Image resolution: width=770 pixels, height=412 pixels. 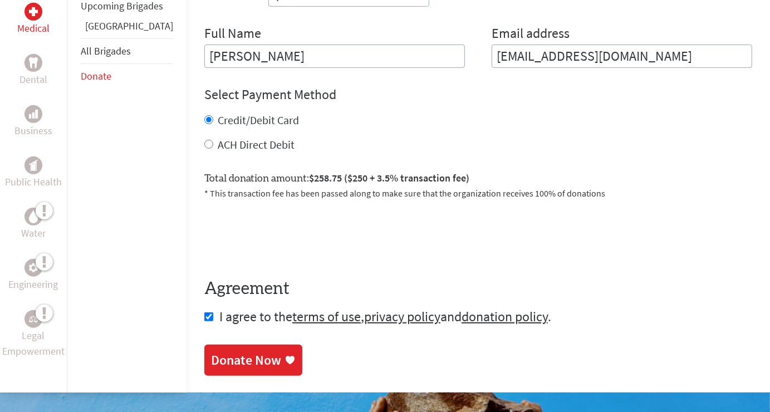 I want to click on a: donation policy, so click(x=504, y=316).